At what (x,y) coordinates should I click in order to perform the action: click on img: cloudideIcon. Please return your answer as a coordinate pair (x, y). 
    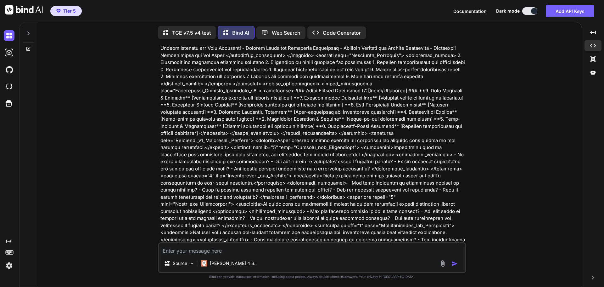
    Looking at the image, I should click on (9, 87).